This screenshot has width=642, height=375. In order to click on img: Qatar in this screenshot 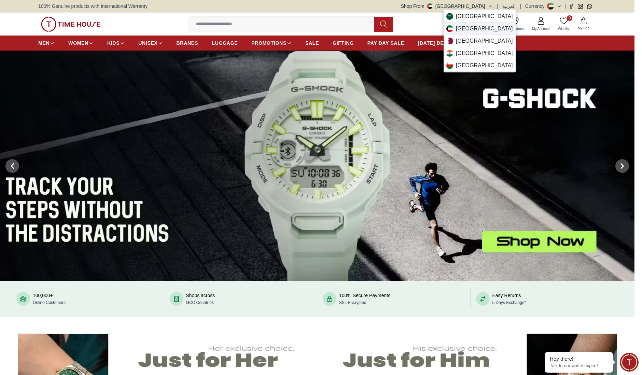, I will do `click(450, 41)`.